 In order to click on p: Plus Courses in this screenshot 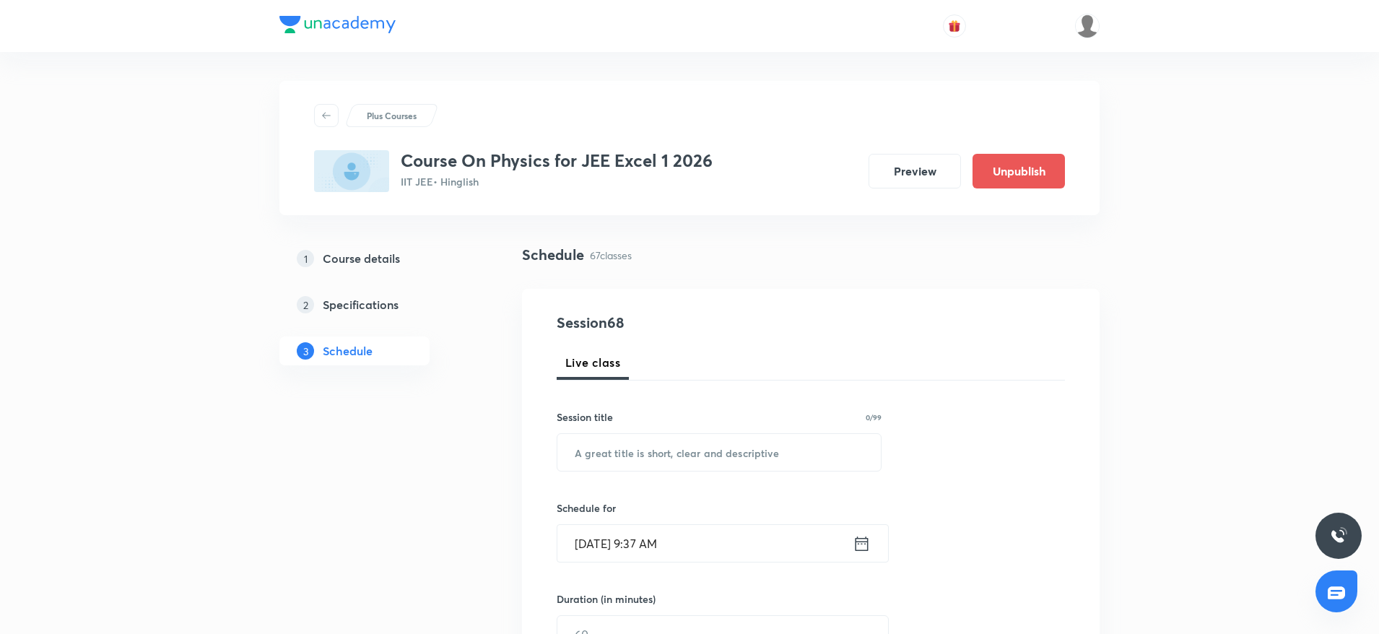, I will do `click(391, 116)`.